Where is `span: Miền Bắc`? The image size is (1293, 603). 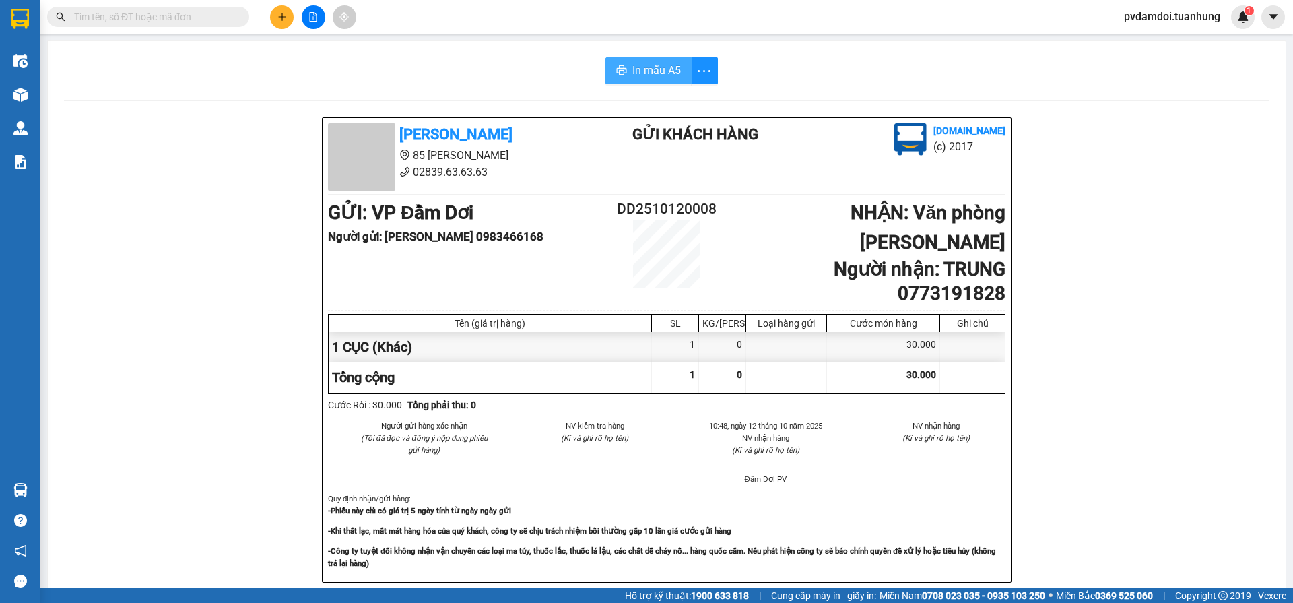 span: Miền Bắc is located at coordinates (1104, 595).